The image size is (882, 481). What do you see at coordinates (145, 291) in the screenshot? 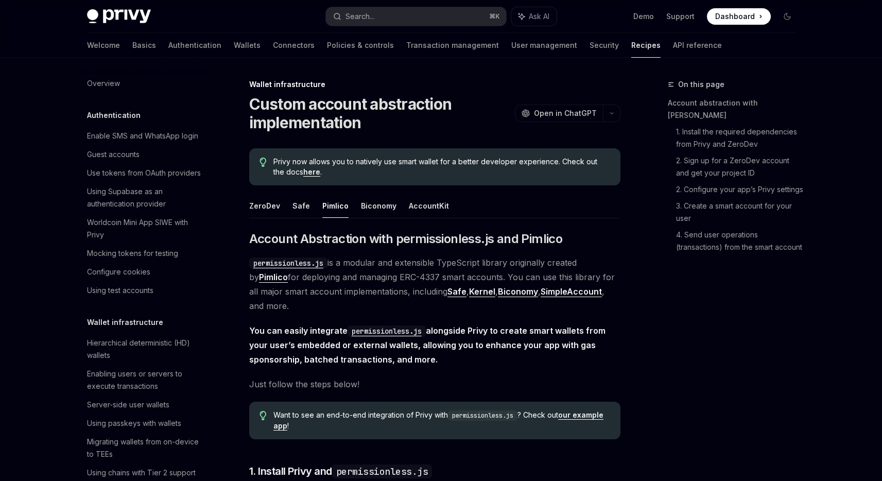
I see `a: Using test accounts` at bounding box center [145, 291].